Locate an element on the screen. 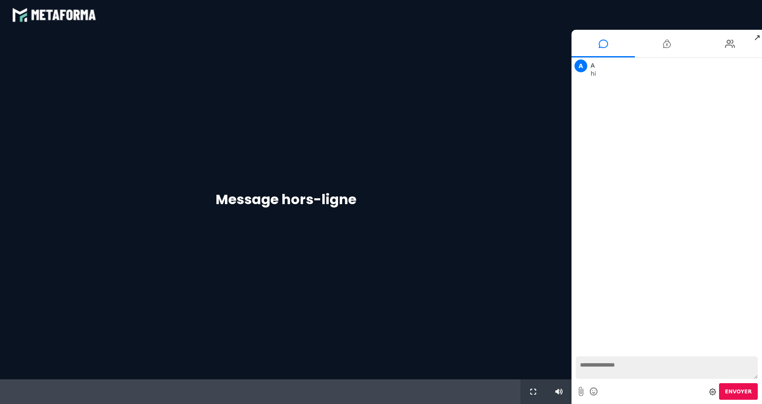 The height and width of the screenshot is (404, 762). p: hi is located at coordinates (675, 74).